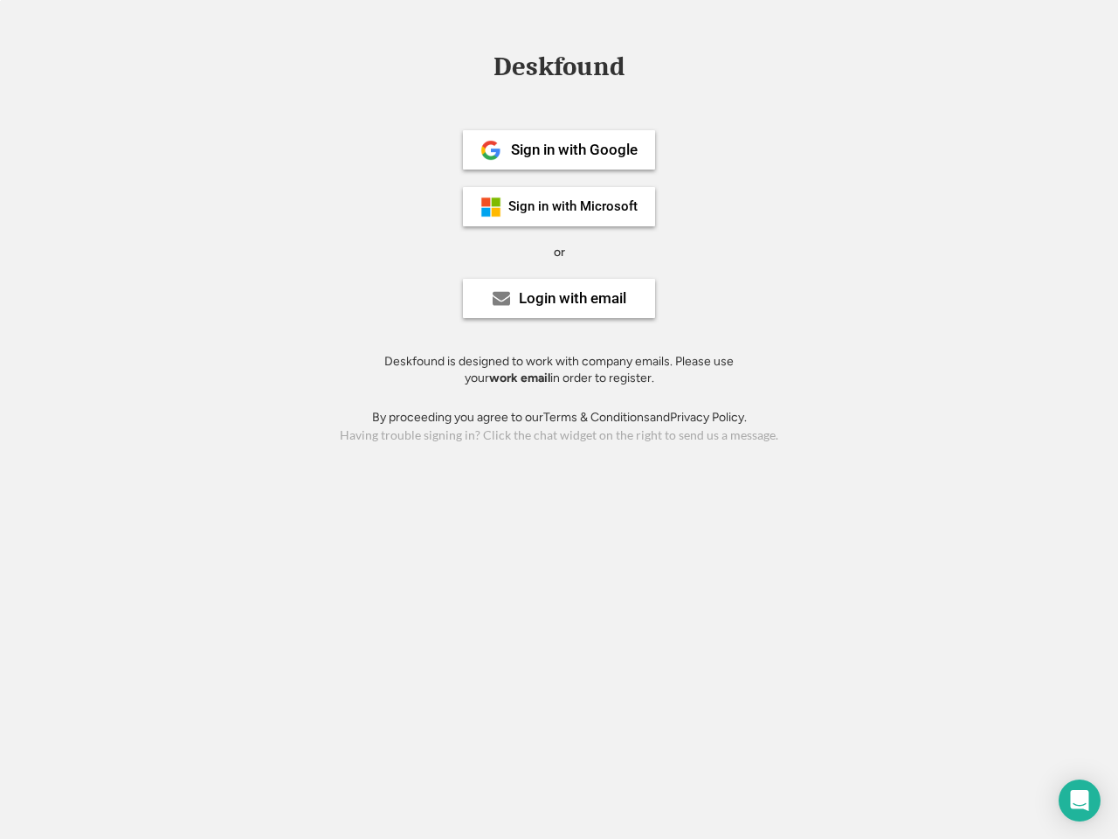 This screenshot has width=1118, height=839. I want to click on img: 1024px-Google__G__Logo.svg.png, so click(491, 150).